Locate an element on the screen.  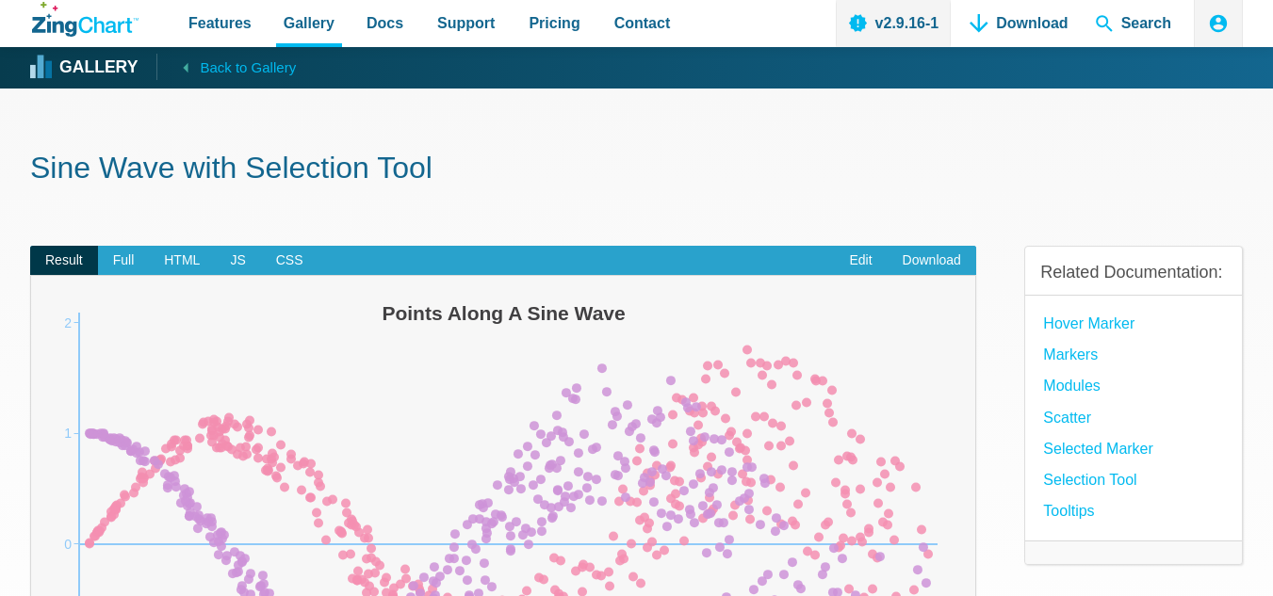
span: Support is located at coordinates (465, 23).